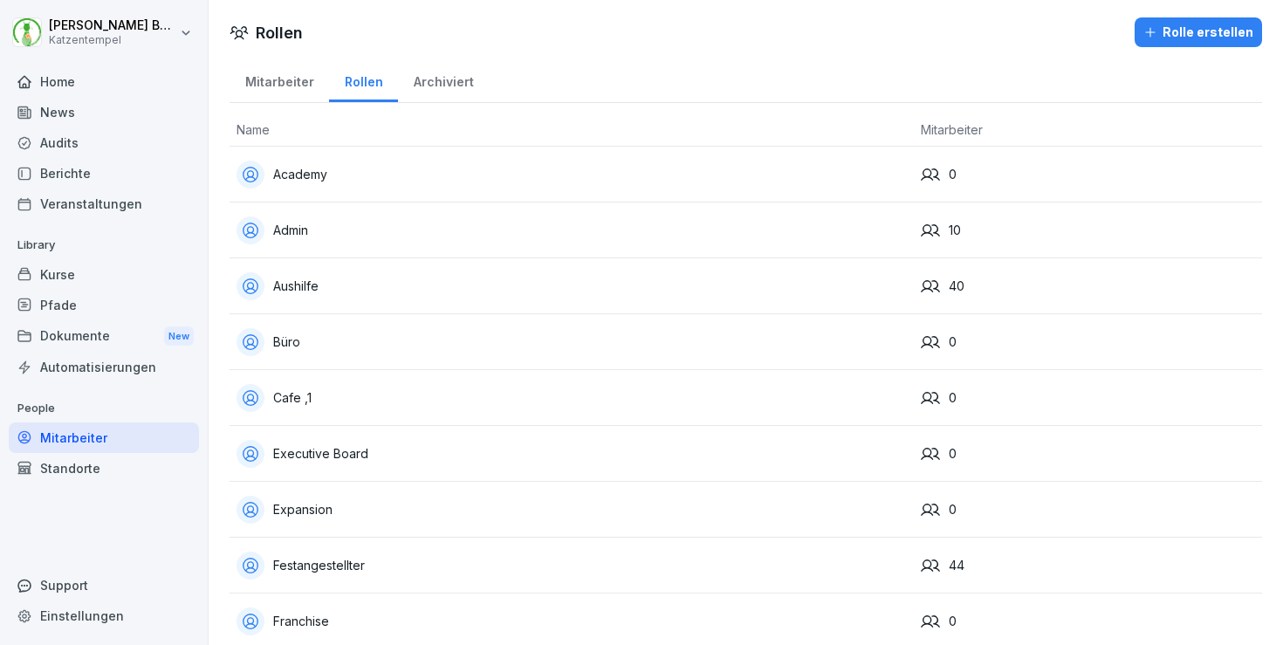 This screenshot has width=1283, height=645. I want to click on div: Rolle erstellen, so click(1199, 32).